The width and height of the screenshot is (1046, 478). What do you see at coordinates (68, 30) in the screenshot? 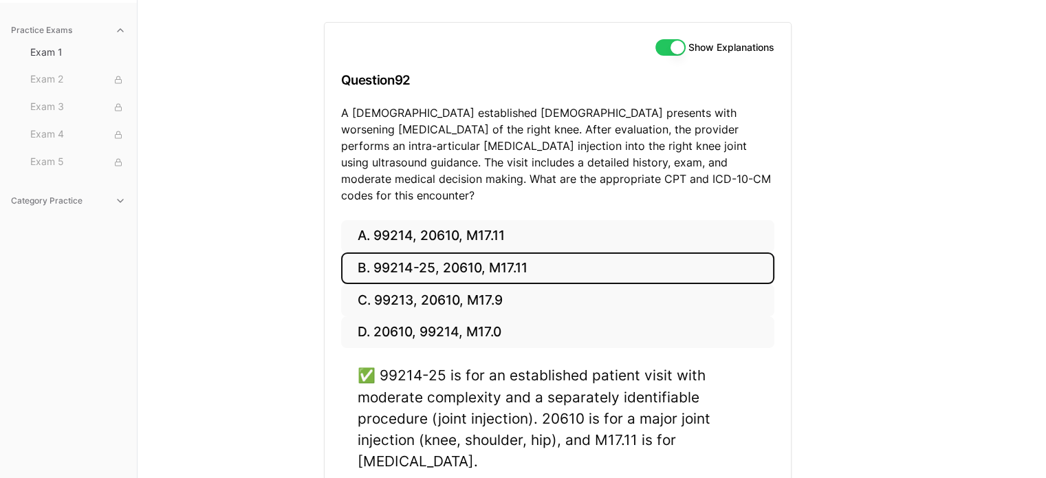
I see `button: Practice Exams` at bounding box center [68, 30].